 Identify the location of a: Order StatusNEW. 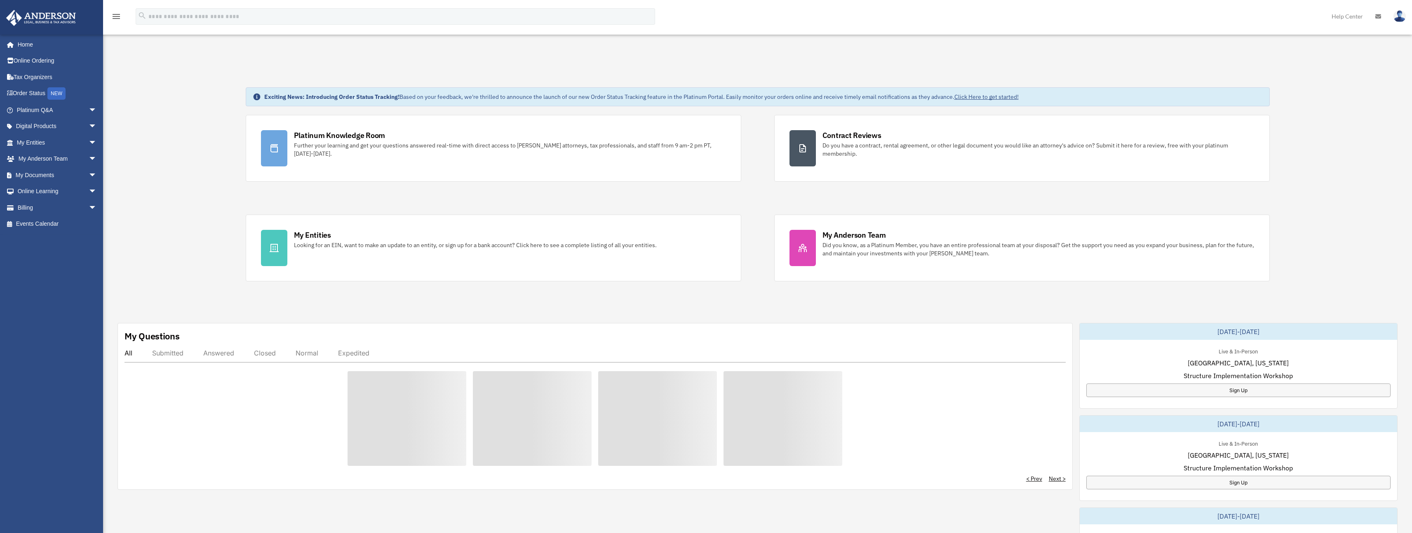
(57, 94).